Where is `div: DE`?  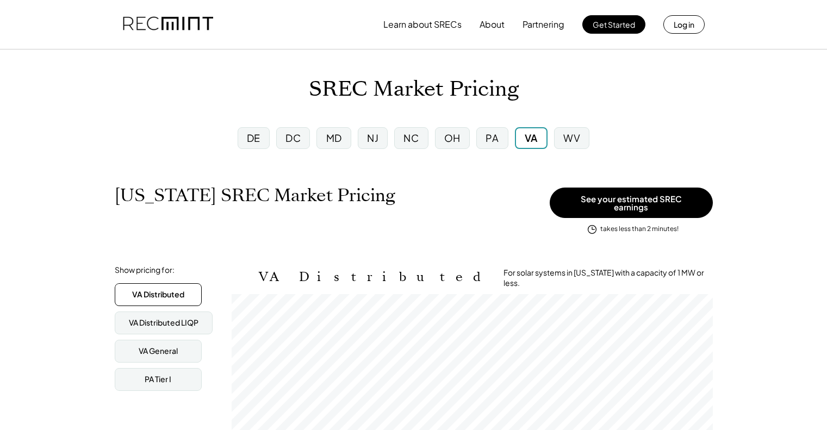 div: DE is located at coordinates (253, 138).